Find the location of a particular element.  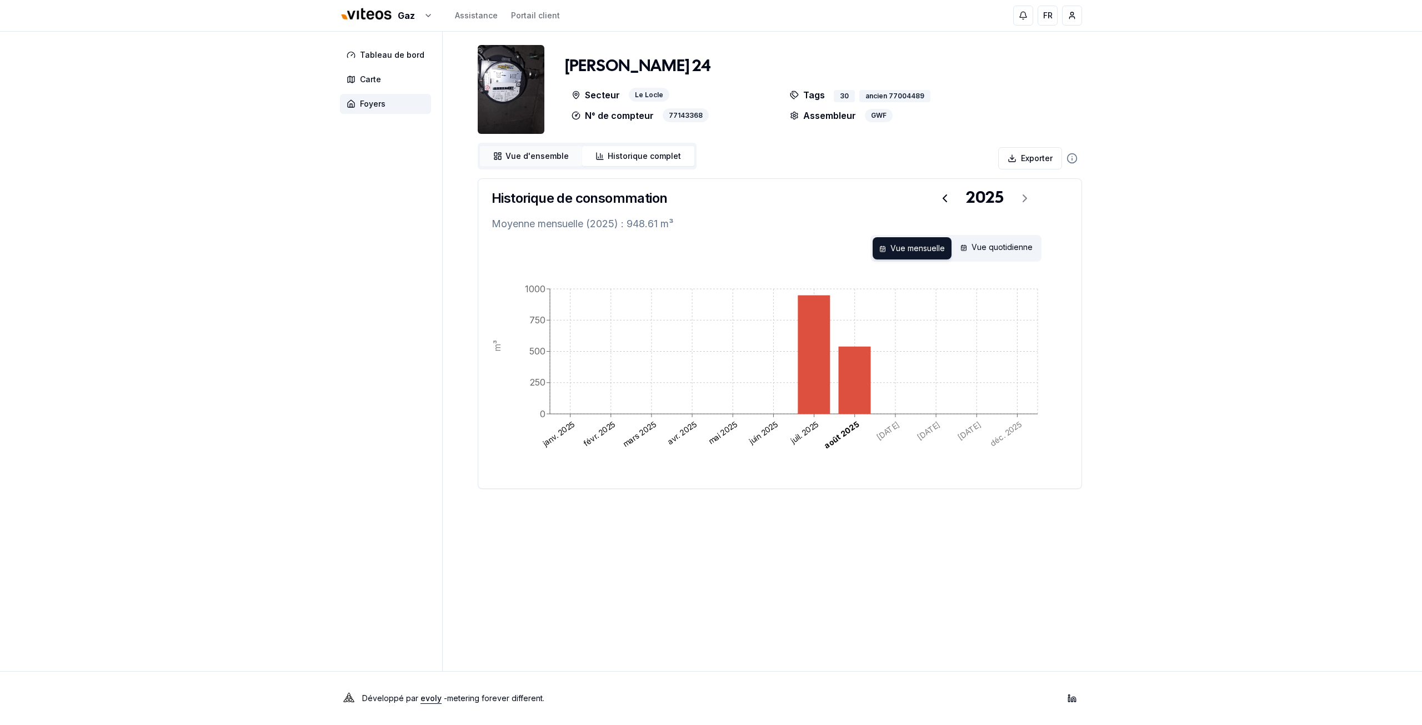

p: Développé par - metering forever different . is located at coordinates (453, 698).